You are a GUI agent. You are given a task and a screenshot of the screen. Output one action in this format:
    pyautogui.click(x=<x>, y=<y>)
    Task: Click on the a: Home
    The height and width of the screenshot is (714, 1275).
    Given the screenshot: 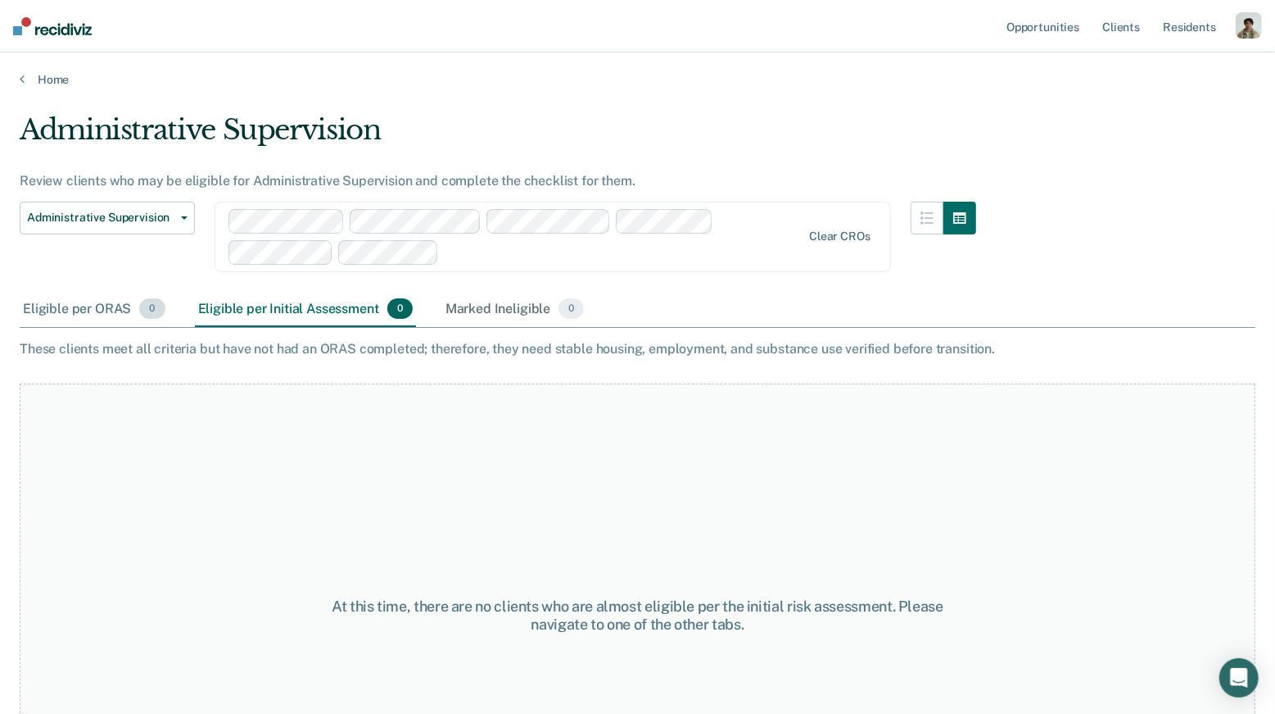 What is the action you would take?
    pyautogui.click(x=637, y=79)
    